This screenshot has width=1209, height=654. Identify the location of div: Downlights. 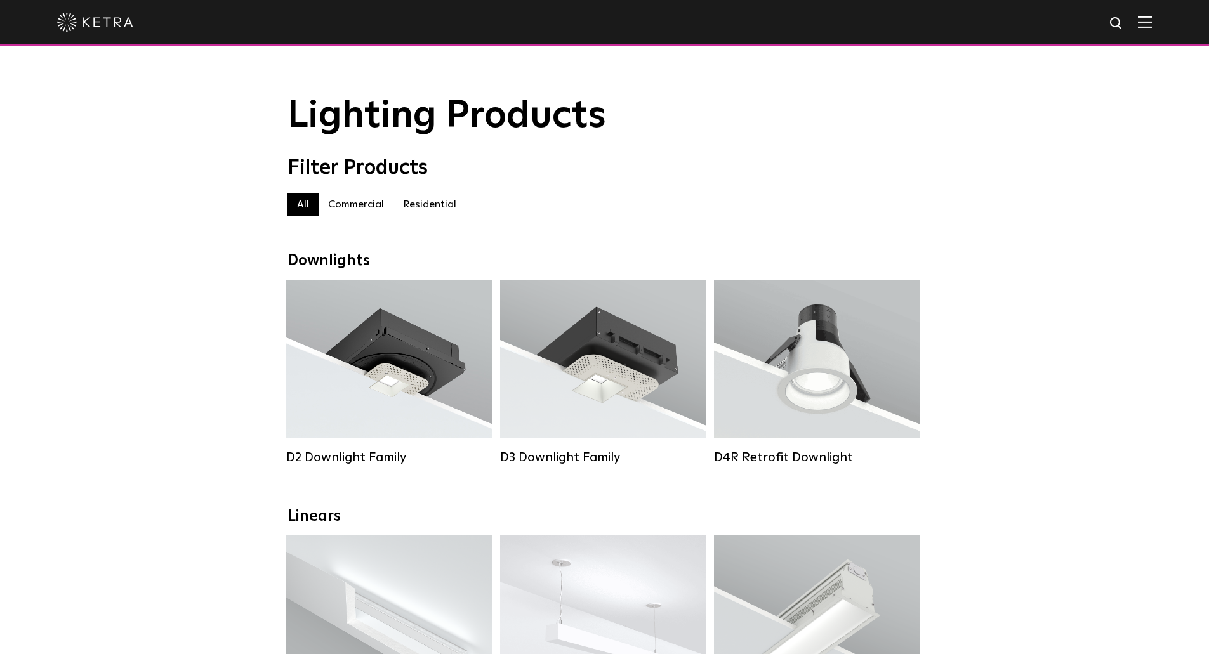
(605, 261).